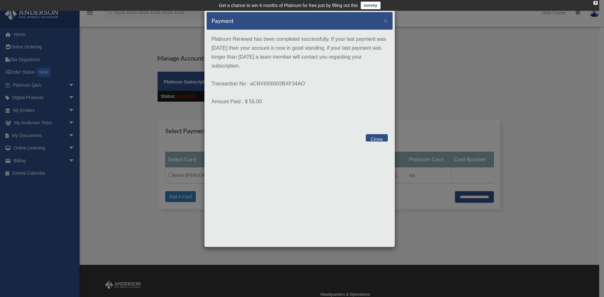 Image resolution: width=604 pixels, height=297 pixels. I want to click on a: survey, so click(370, 5).